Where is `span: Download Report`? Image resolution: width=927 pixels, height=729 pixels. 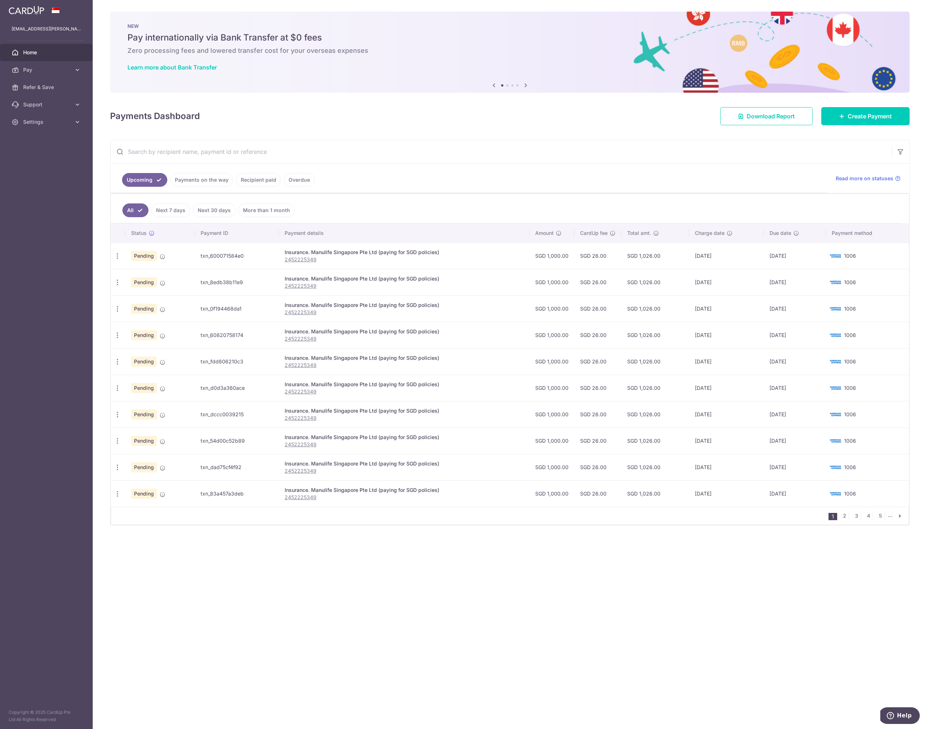 span: Download Report is located at coordinates (771, 116).